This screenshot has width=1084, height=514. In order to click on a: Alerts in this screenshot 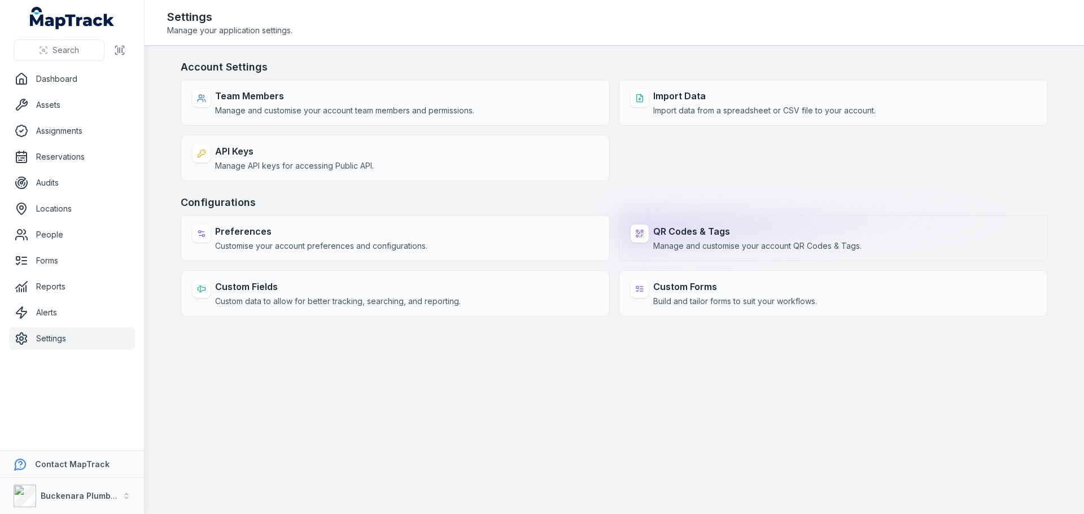, I will do `click(72, 313)`.